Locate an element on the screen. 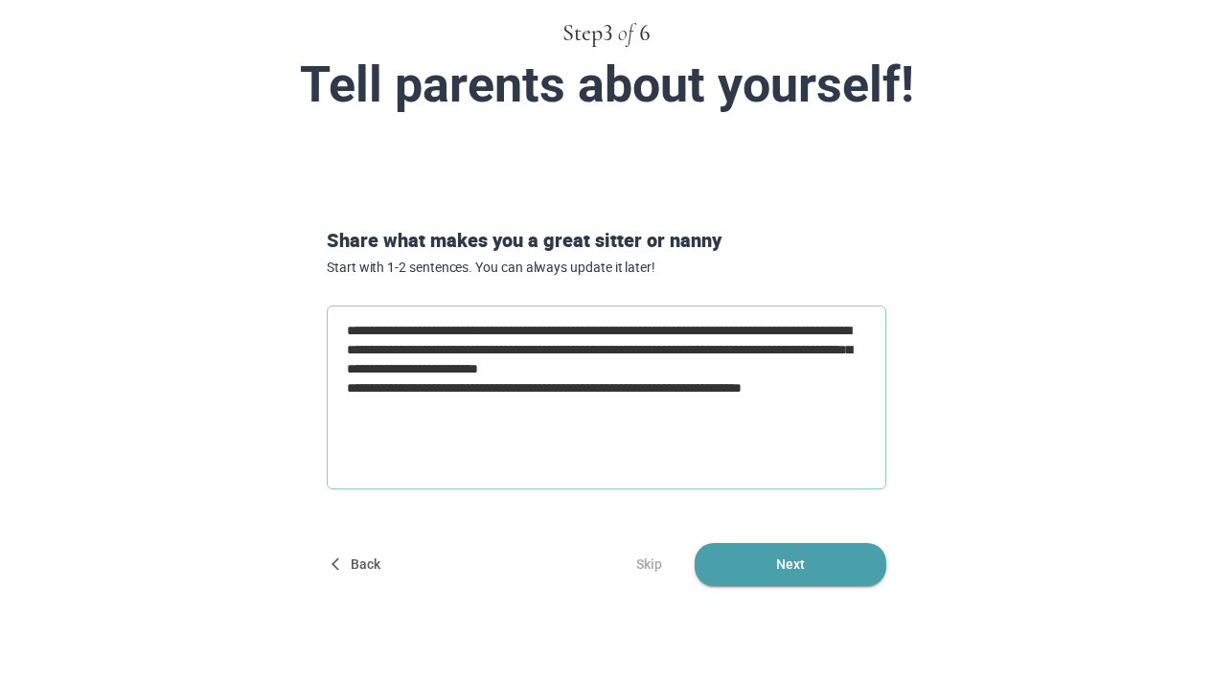  span: Next is located at coordinates (790, 564).